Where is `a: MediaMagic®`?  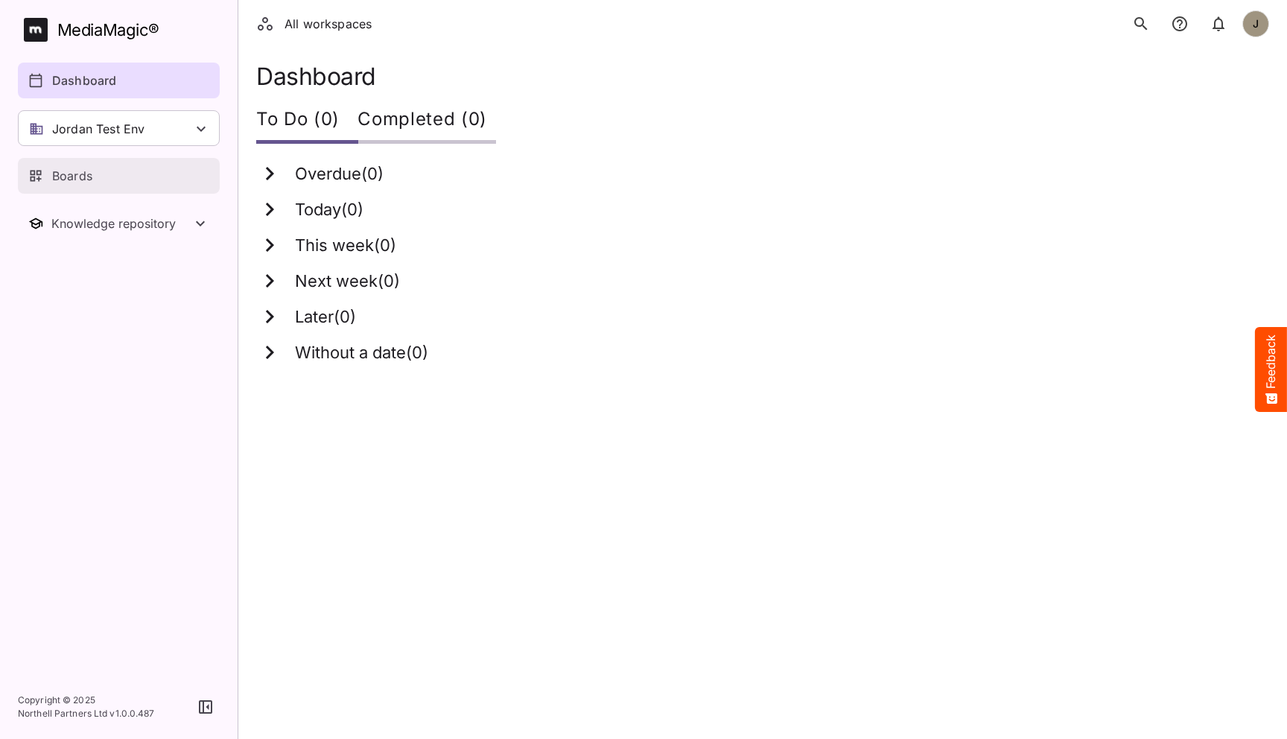 a: MediaMagic® is located at coordinates (121, 30).